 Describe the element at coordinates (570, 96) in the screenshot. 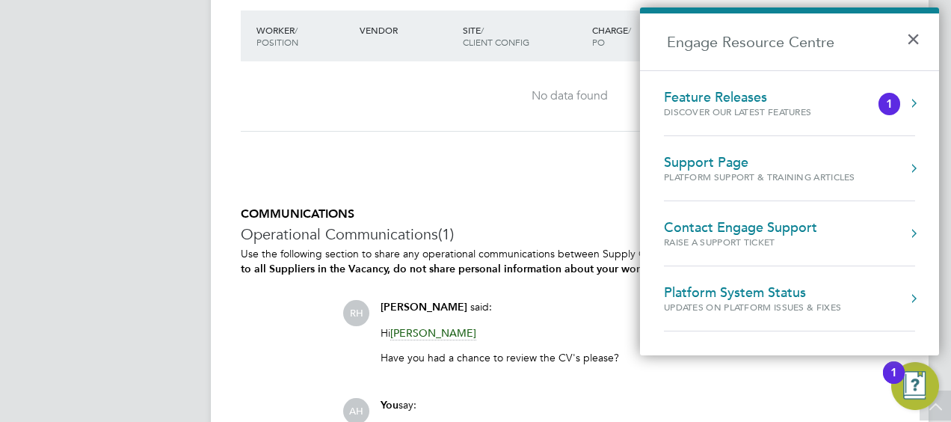

I see `div: No data found` at that location.